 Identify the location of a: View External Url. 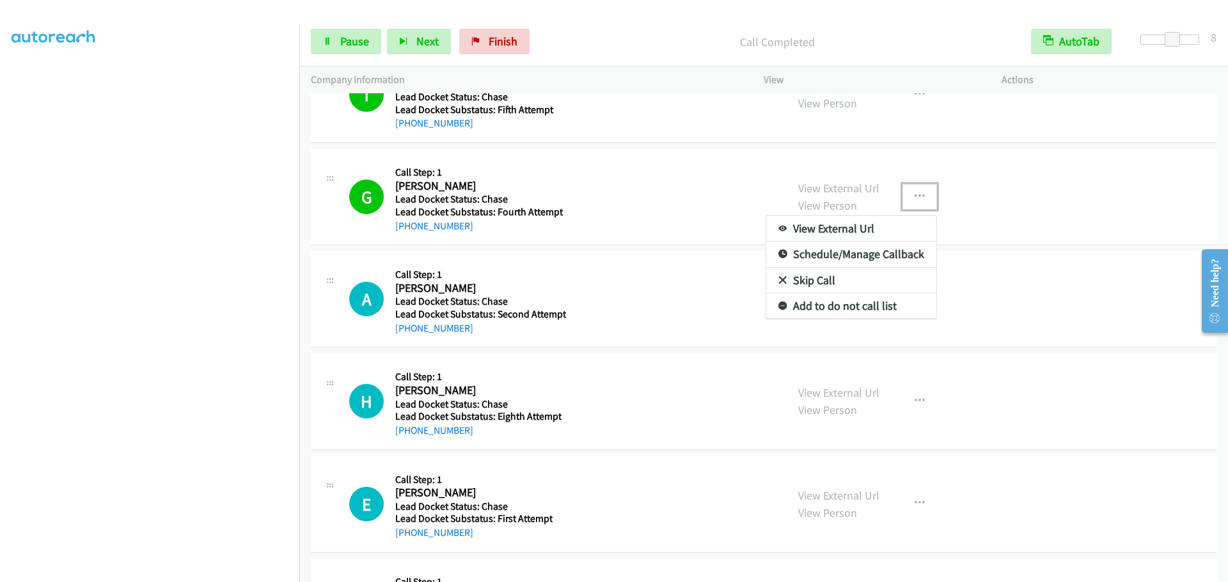
(851, 229).